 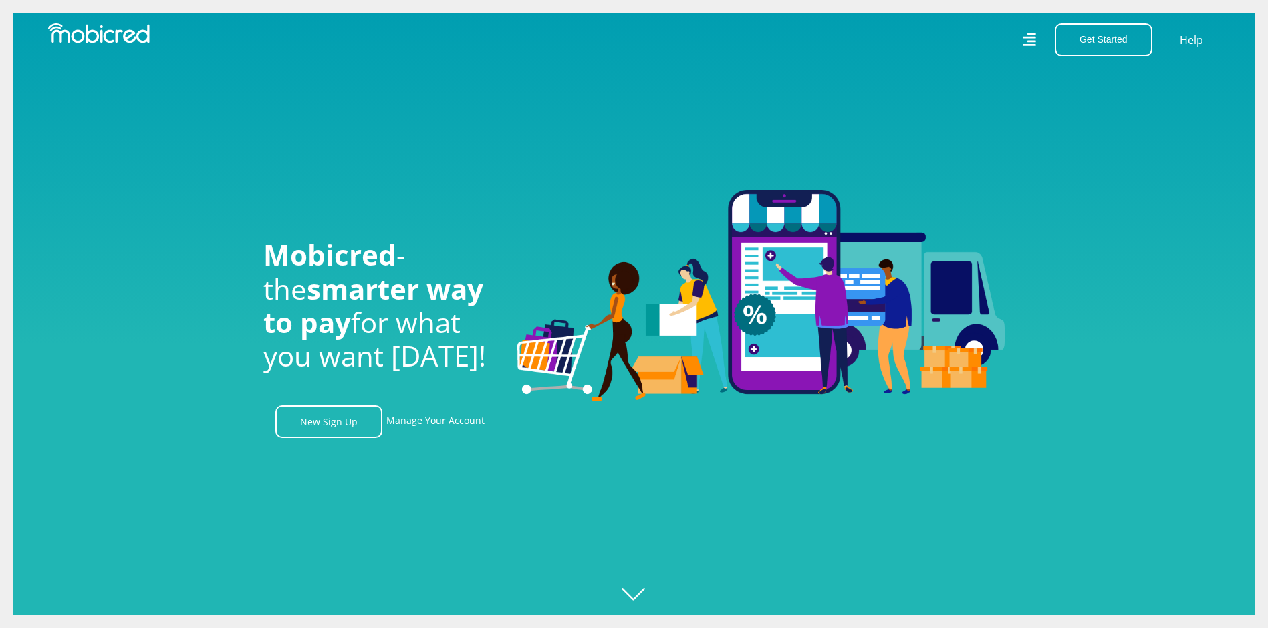 What do you see at coordinates (373, 305) in the screenshot?
I see `span: smarter way to pay` at bounding box center [373, 305].